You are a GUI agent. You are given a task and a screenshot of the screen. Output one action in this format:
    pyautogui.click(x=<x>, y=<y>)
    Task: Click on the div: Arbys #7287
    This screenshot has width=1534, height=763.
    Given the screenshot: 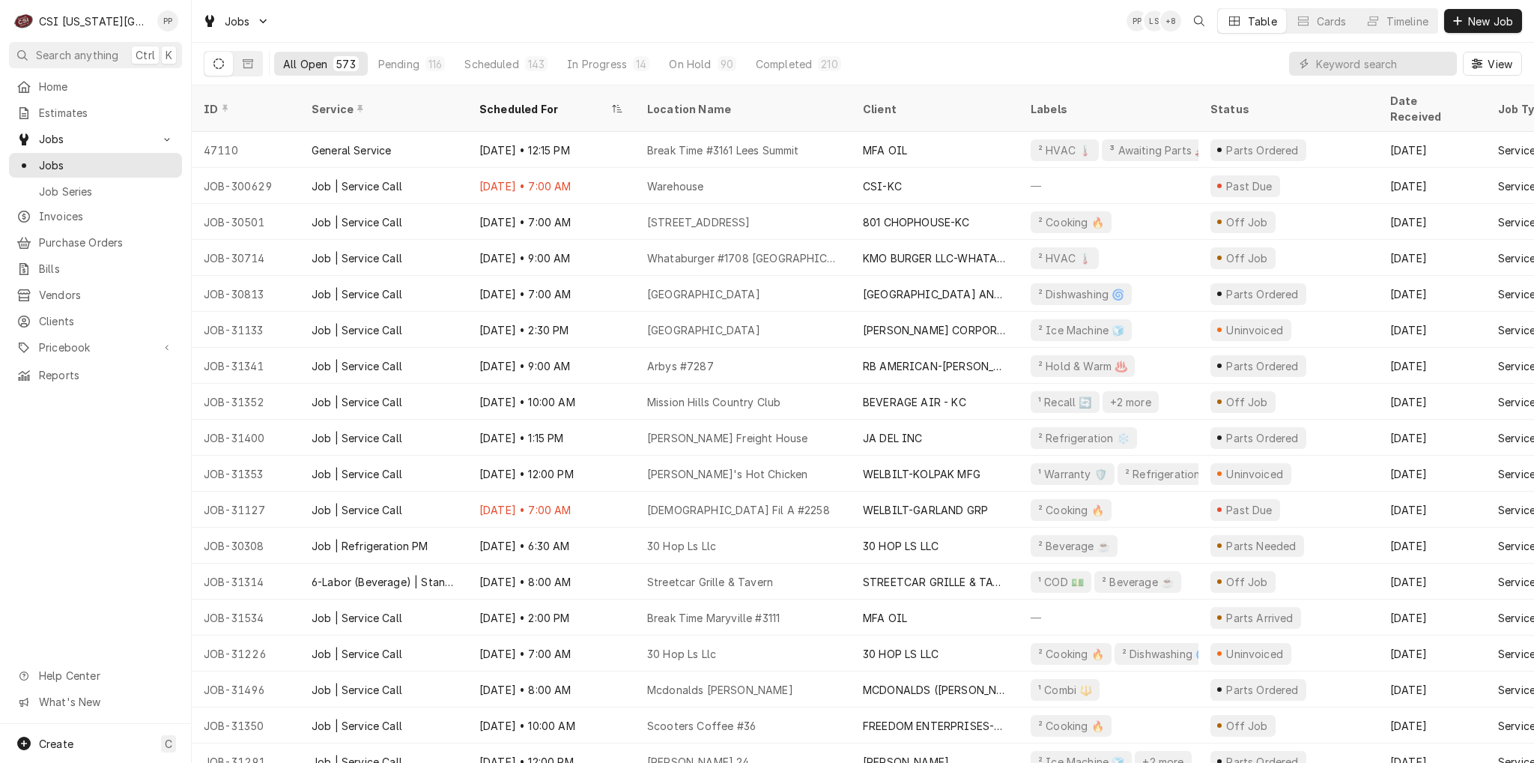 What is the action you would take?
    pyautogui.click(x=680, y=366)
    